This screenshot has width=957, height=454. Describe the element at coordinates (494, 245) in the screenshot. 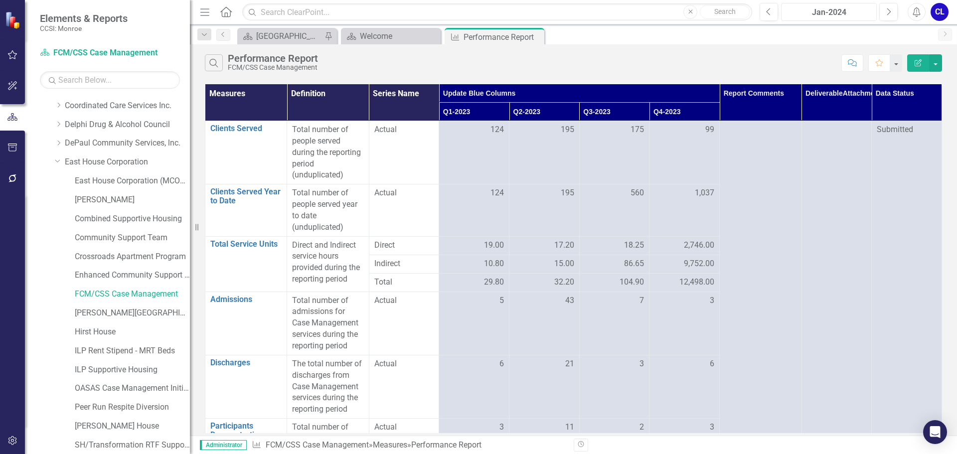

I see `span: 19.00` at that location.